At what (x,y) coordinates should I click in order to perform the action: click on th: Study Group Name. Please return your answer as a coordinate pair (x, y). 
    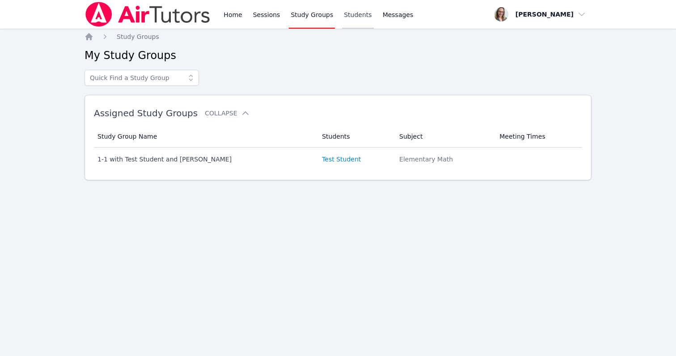
    Looking at the image, I should click on (205, 136).